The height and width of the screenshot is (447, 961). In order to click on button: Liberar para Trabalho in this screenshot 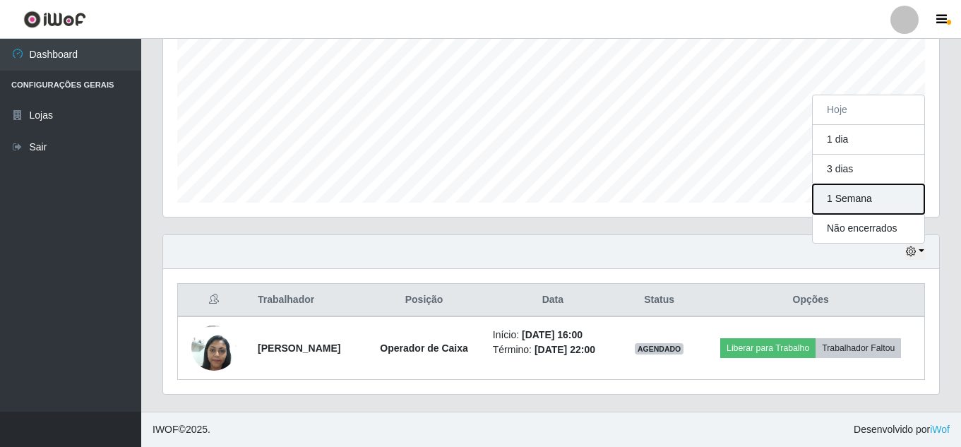, I will do `click(767, 348)`.